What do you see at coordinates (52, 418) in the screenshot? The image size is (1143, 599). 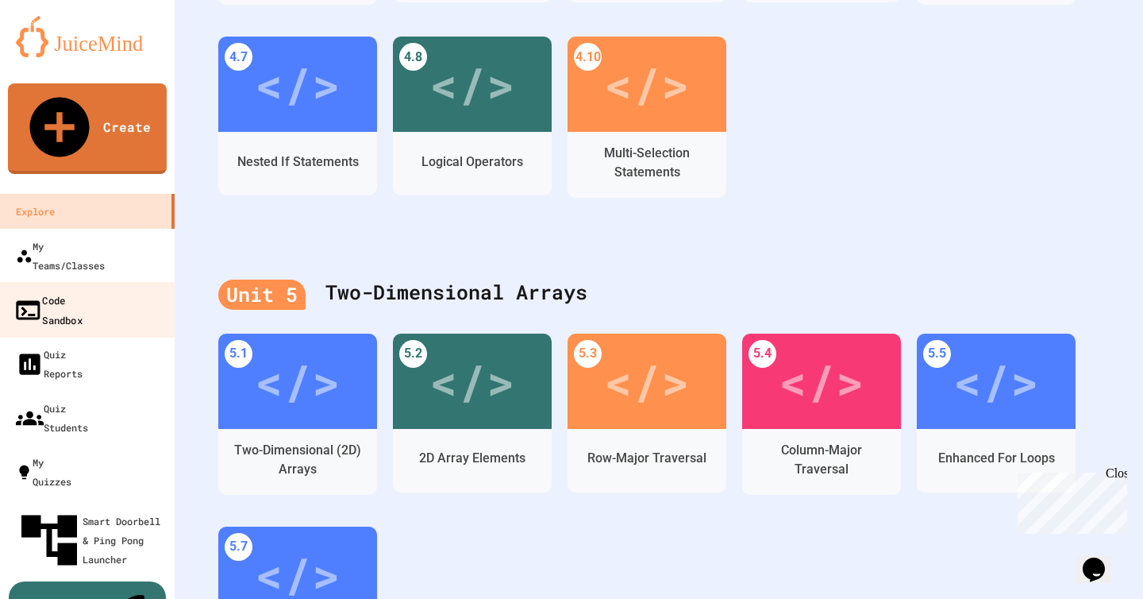 I see `div: Quiz Students` at bounding box center [52, 418].